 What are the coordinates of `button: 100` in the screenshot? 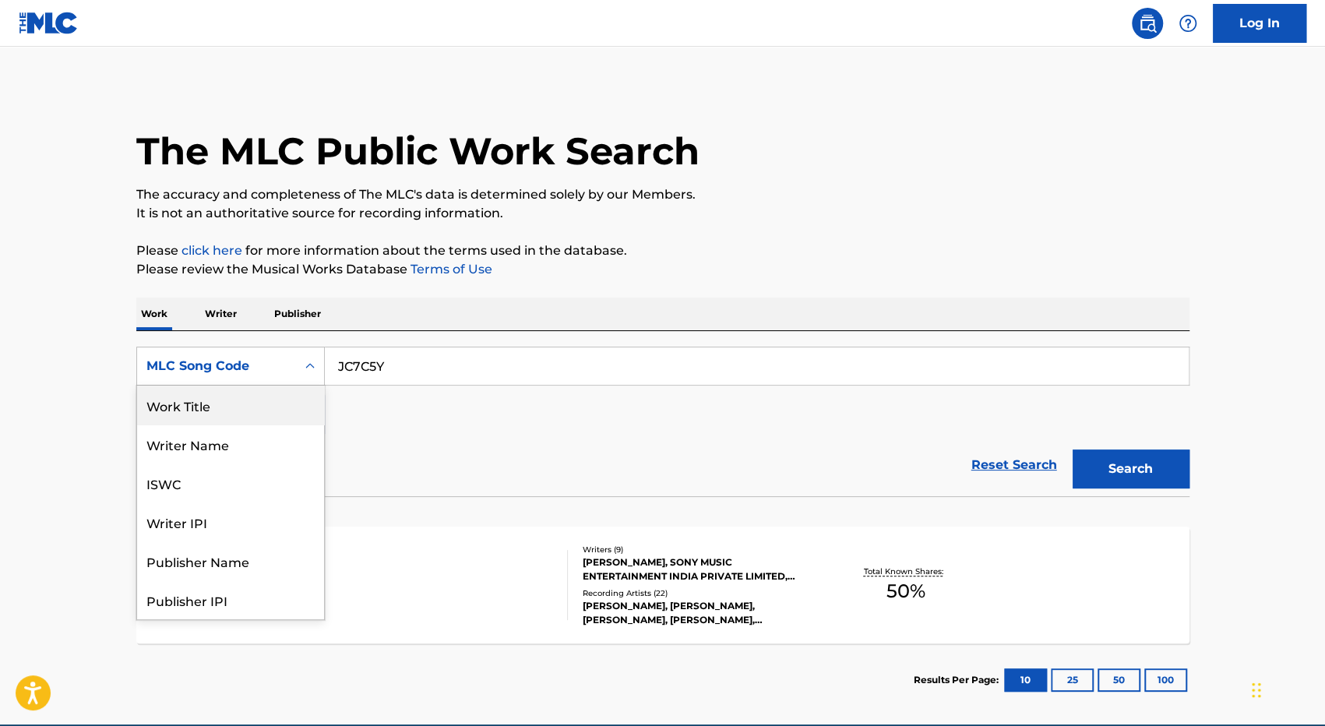 It's located at (1165, 680).